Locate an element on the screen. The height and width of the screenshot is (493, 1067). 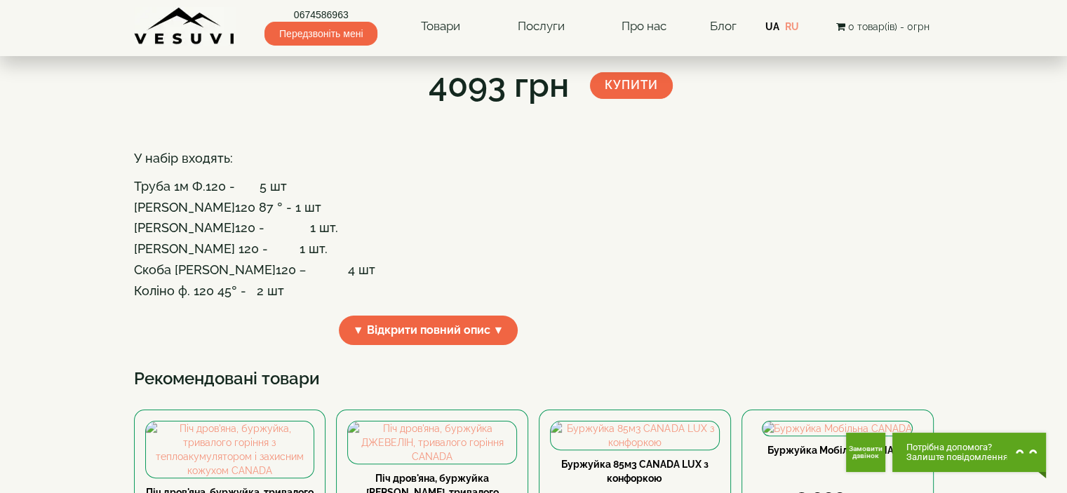
span: Передзвоніть мені is located at coordinates (321, 34).